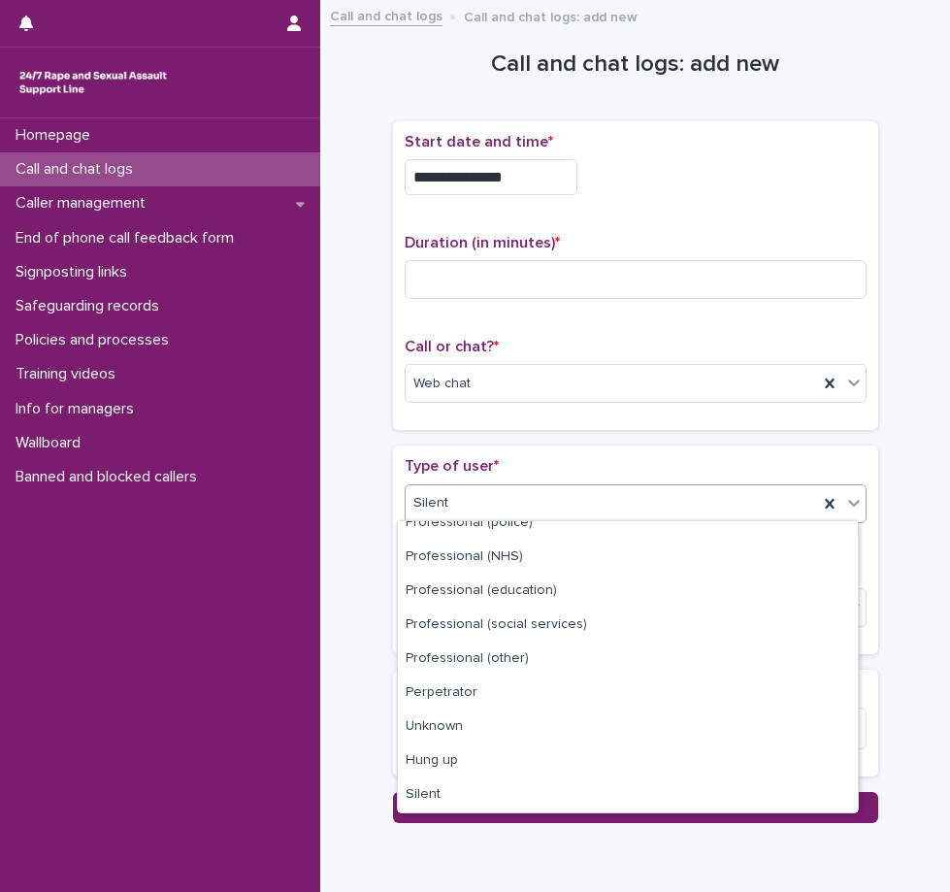 This screenshot has width=950, height=892. Describe the element at coordinates (628, 557) in the screenshot. I see `div: Professional (NHS)` at that location.